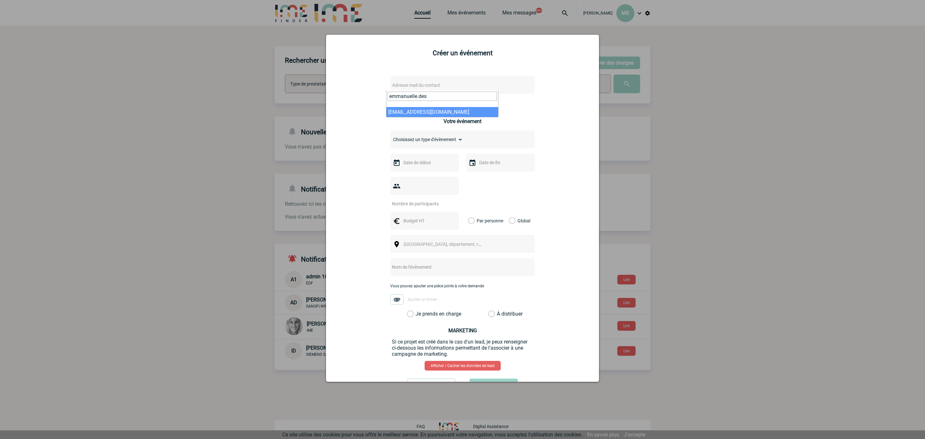  Describe the element at coordinates (421, 204) in the screenshot. I see `input: Nombre de participants` at that location.